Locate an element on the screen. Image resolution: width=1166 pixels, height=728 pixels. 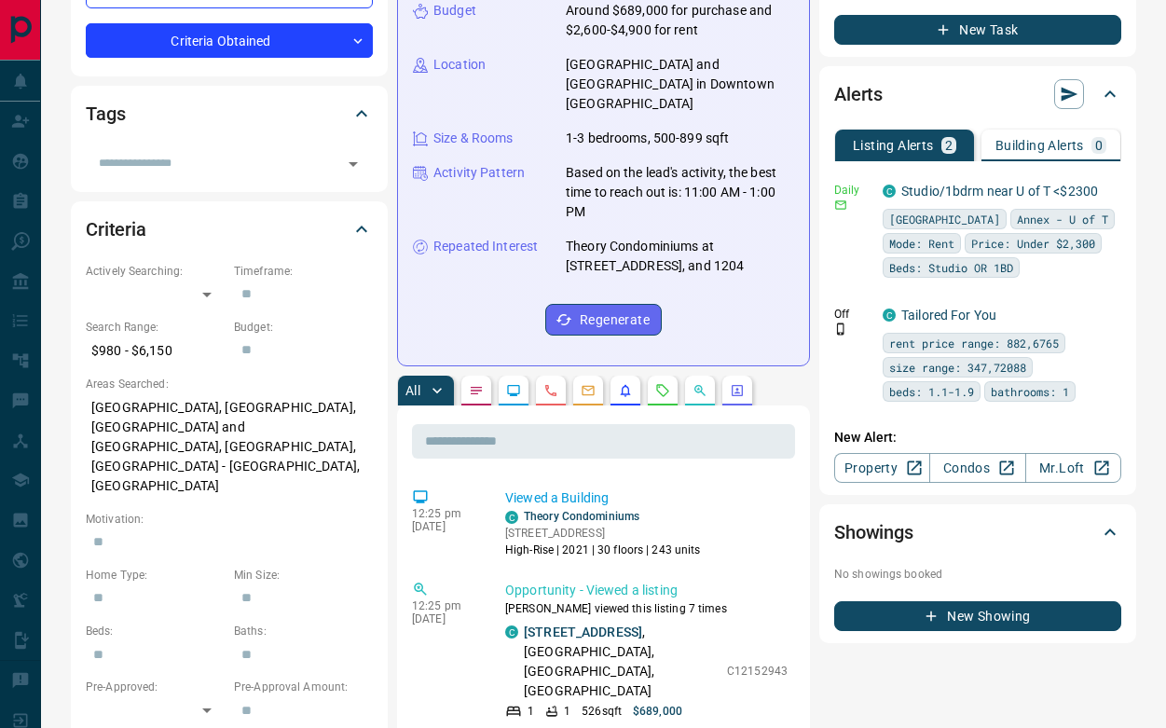
p: Min Size: is located at coordinates (303, 575).